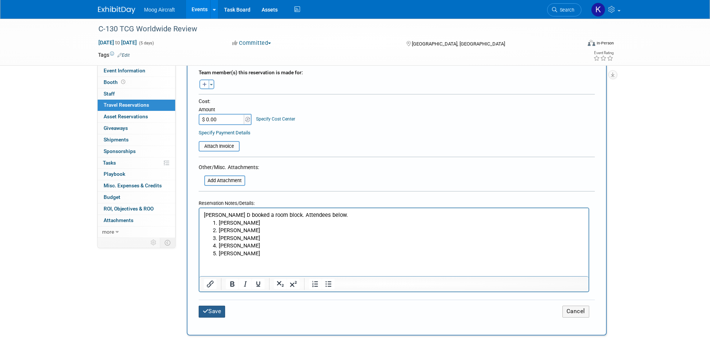 This screenshot has width=710, height=340. I want to click on button: Insert/edit link, so click(210, 284).